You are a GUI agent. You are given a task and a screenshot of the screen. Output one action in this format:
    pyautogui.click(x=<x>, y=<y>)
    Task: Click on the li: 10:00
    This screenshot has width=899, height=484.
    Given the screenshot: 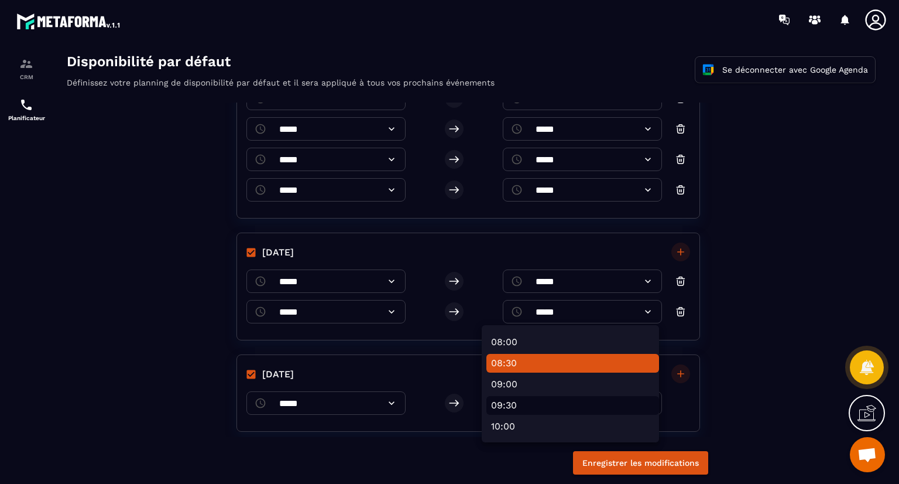 What is the action you would take?
    pyautogui.click(x=518, y=375)
    